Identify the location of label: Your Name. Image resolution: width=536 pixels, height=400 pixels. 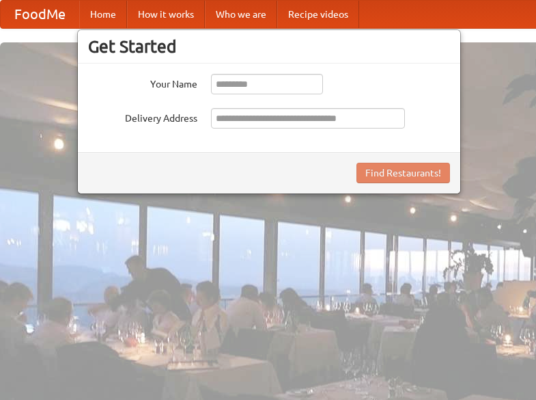
(143, 82).